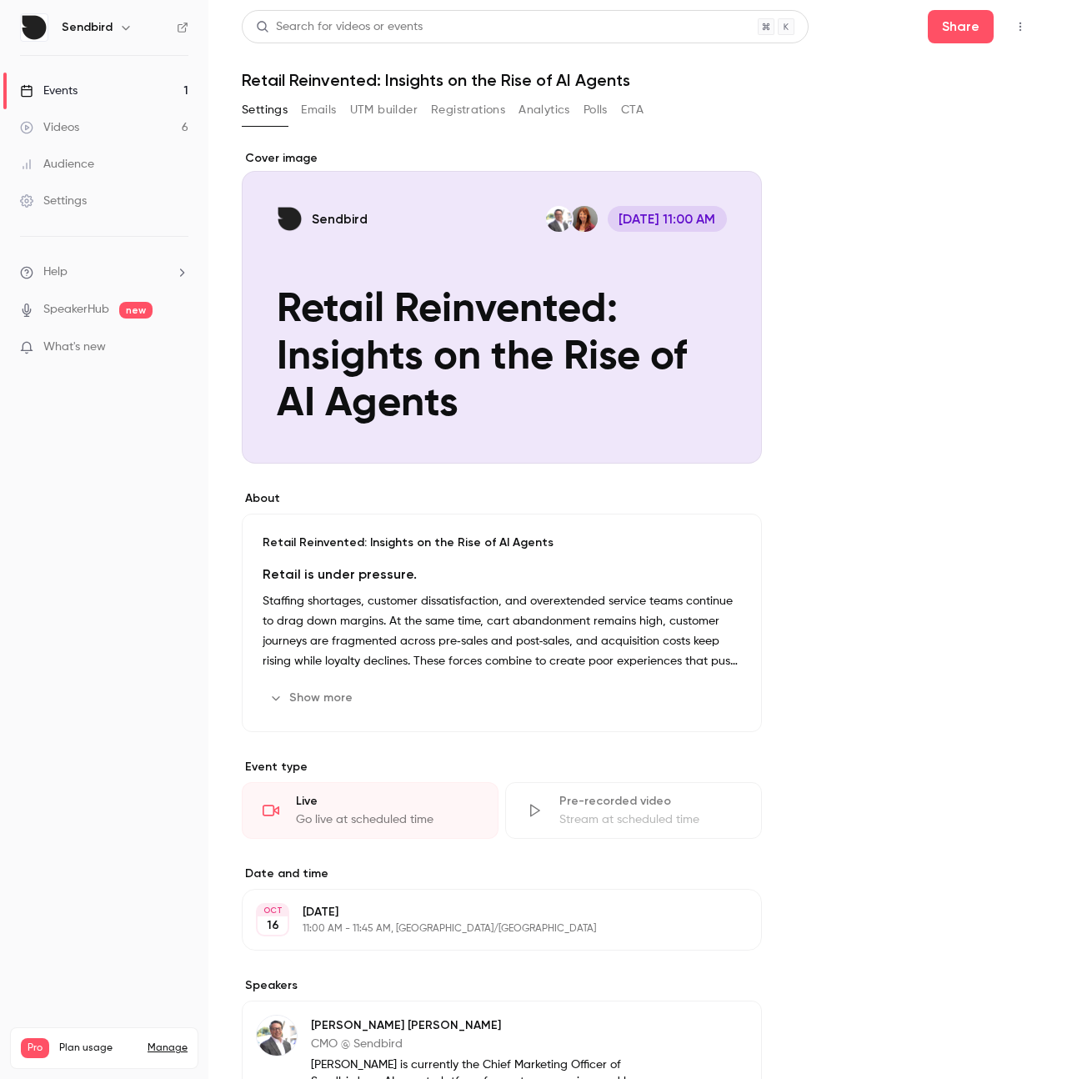 This screenshot has width=1067, height=1079. What do you see at coordinates (960, 27) in the screenshot?
I see `button: Share` at bounding box center [960, 27].